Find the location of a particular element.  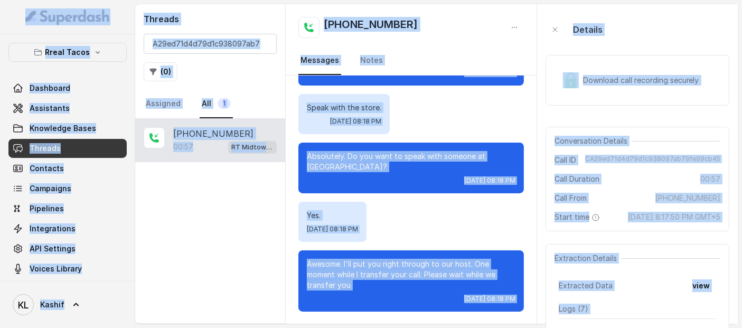

a: Messages is located at coordinates (319, 61).